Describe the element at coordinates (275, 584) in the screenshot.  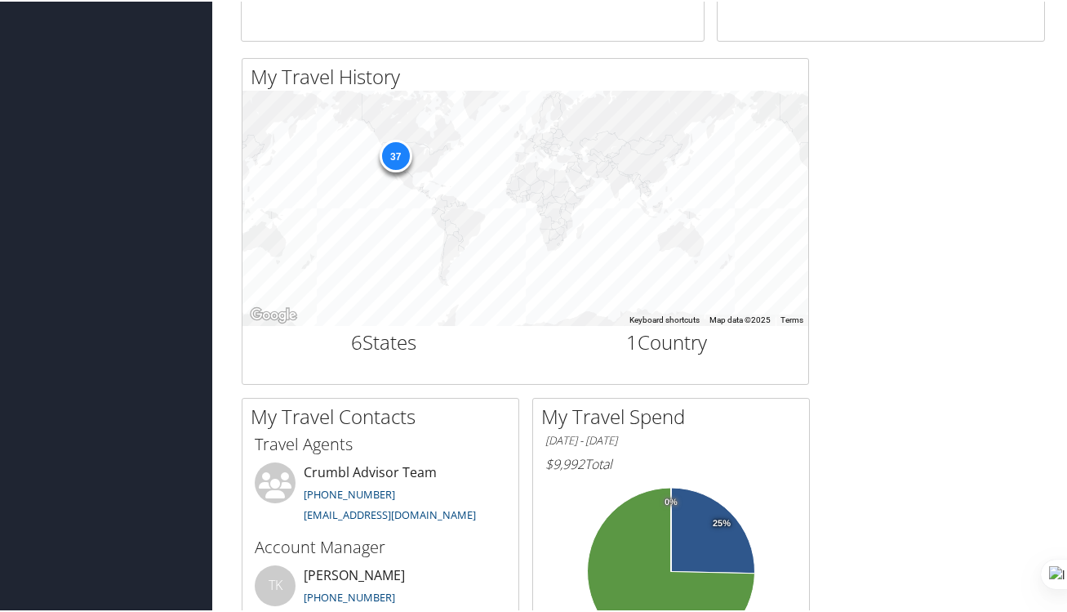
I see `div: TK` at that location.